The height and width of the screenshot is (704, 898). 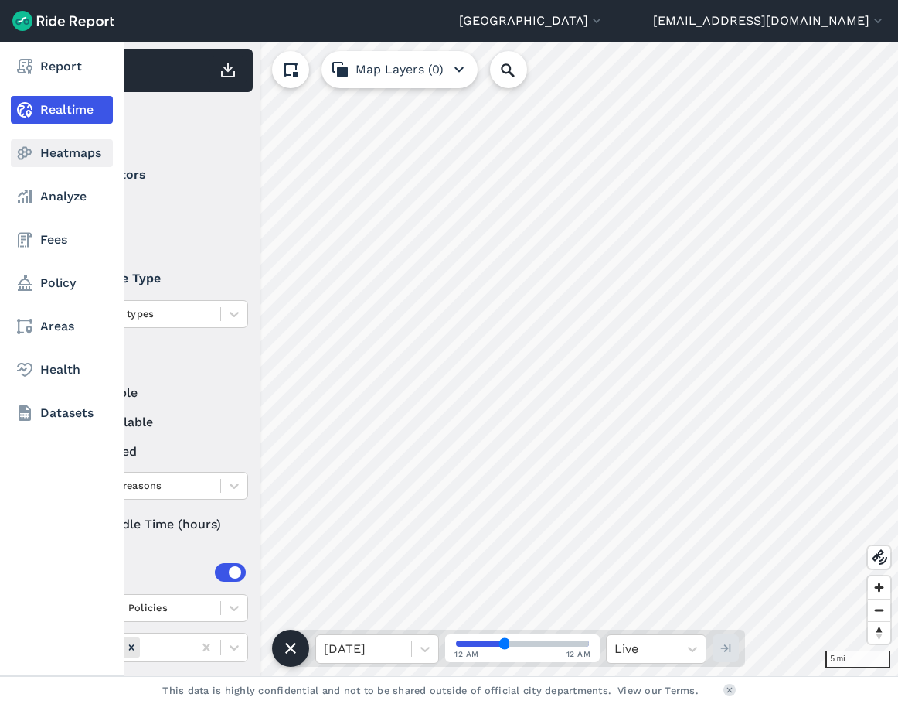 I want to click on a: Policy, so click(x=62, y=283).